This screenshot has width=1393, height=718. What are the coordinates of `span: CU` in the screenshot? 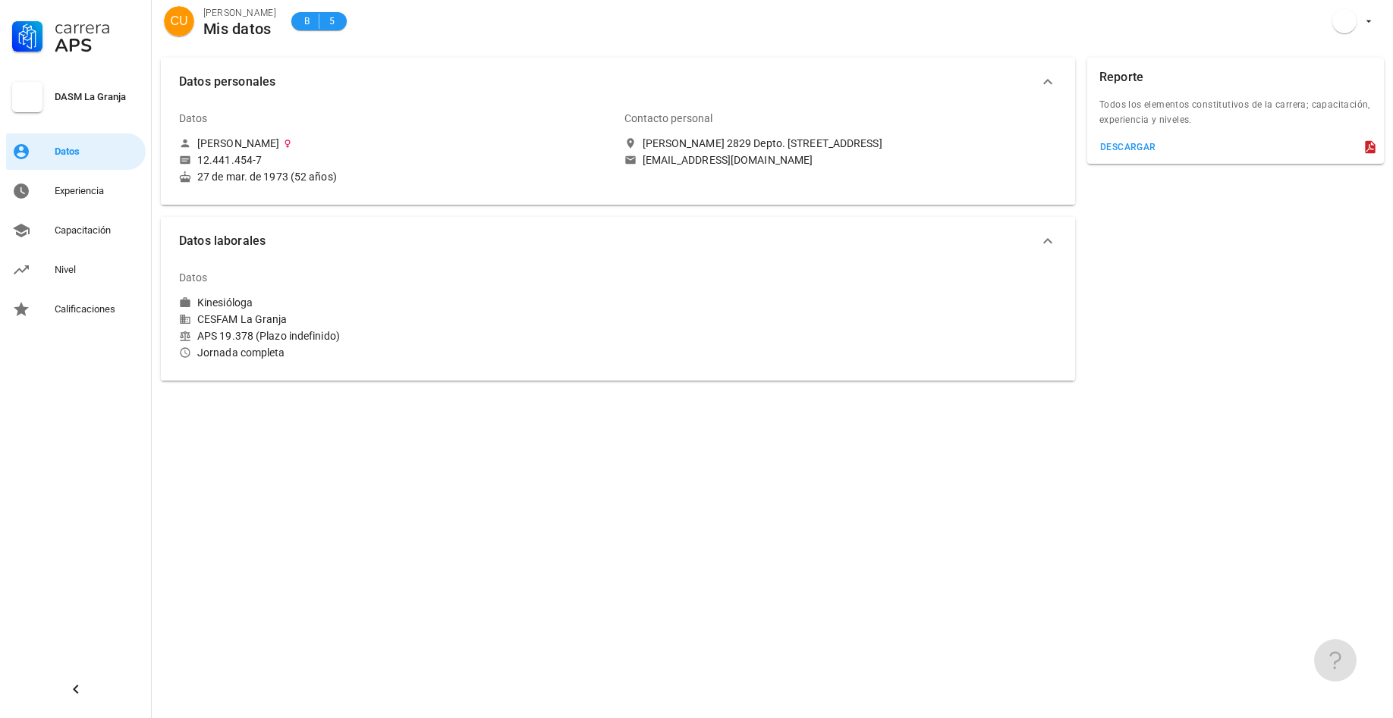 It's located at (178, 21).